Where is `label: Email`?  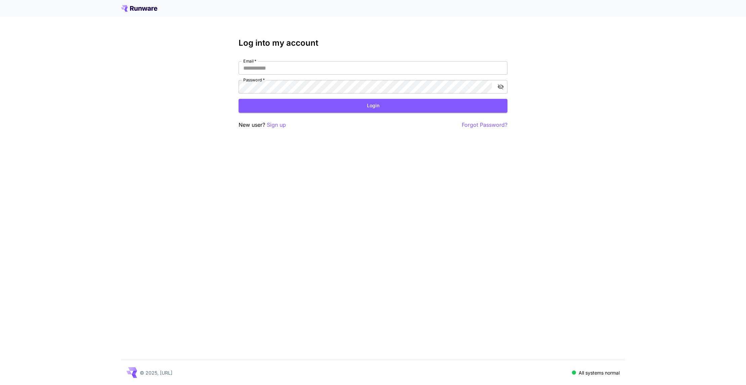
label: Email is located at coordinates (250, 61).